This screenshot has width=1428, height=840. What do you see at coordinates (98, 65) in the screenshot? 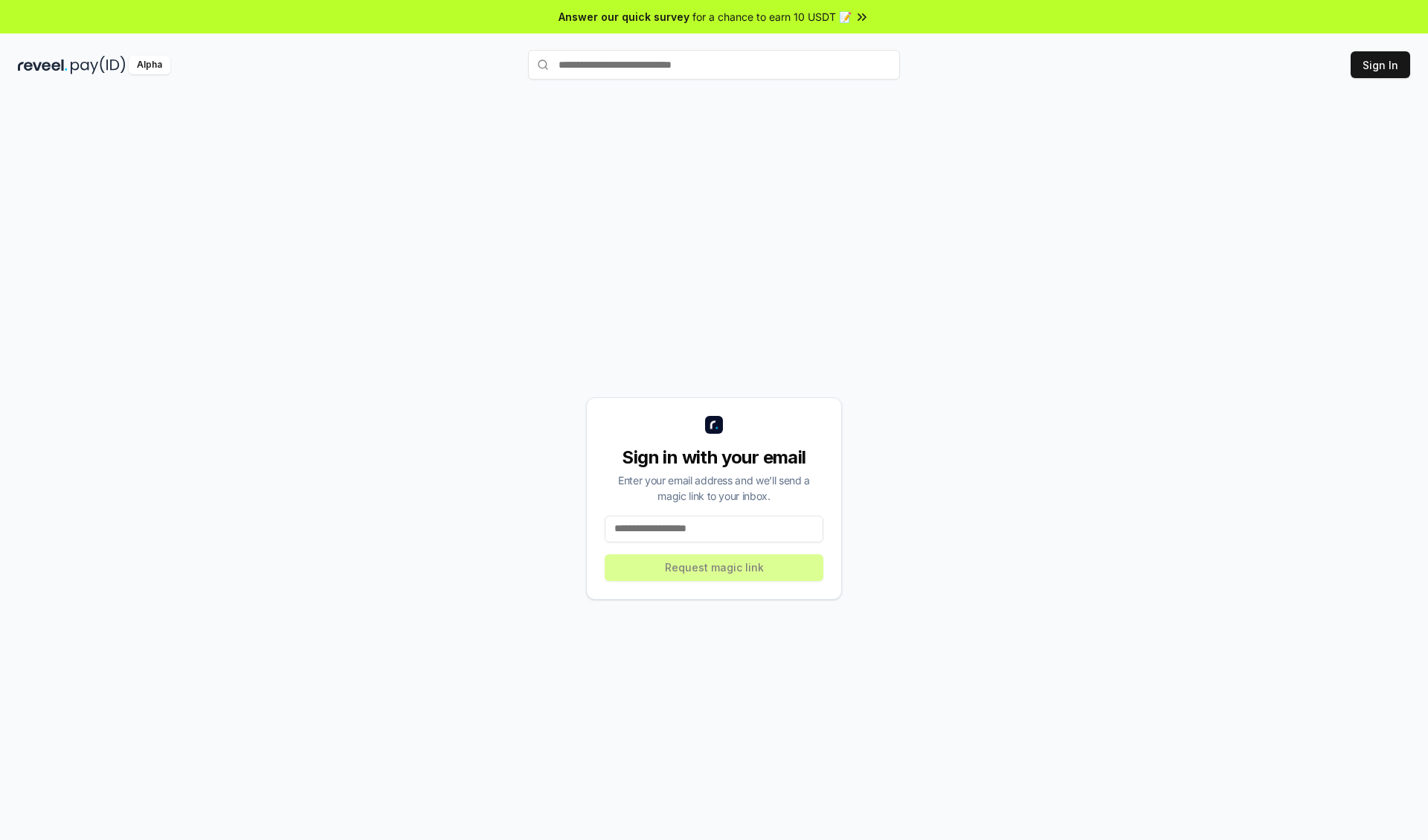
I see `img: pay_id` at bounding box center [98, 65].